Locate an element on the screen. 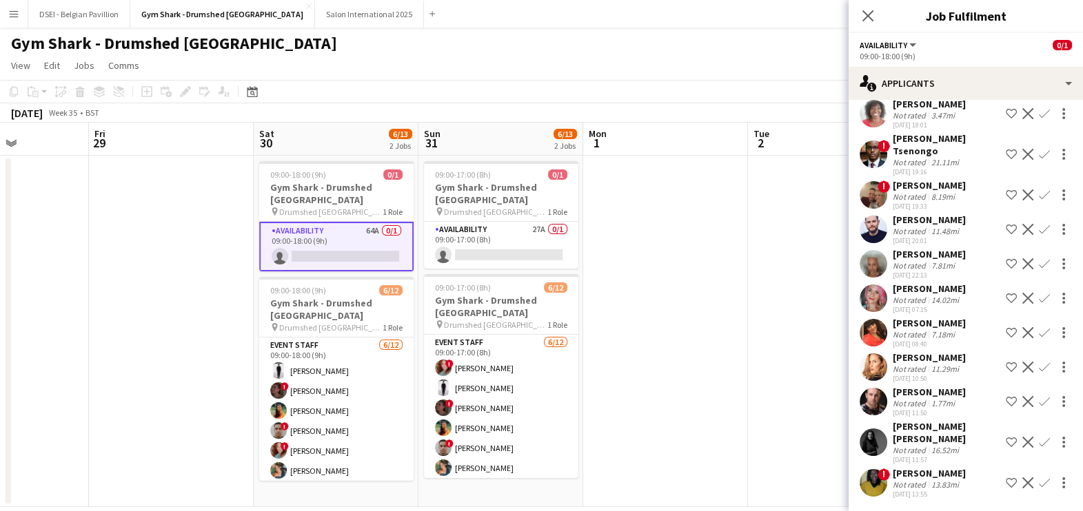 This screenshot has width=1083, height=511. app-card-role: Availability64A0/109:00-18:00 (9h) is located at coordinates (336, 247).